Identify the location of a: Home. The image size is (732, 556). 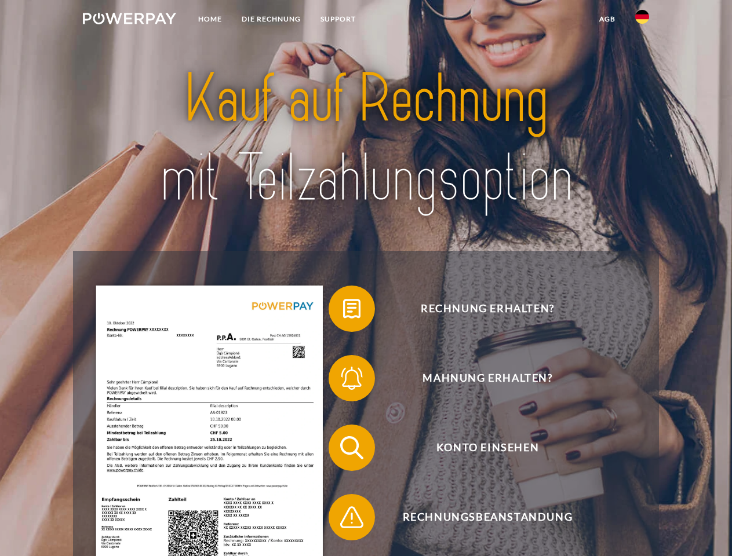
(210, 19).